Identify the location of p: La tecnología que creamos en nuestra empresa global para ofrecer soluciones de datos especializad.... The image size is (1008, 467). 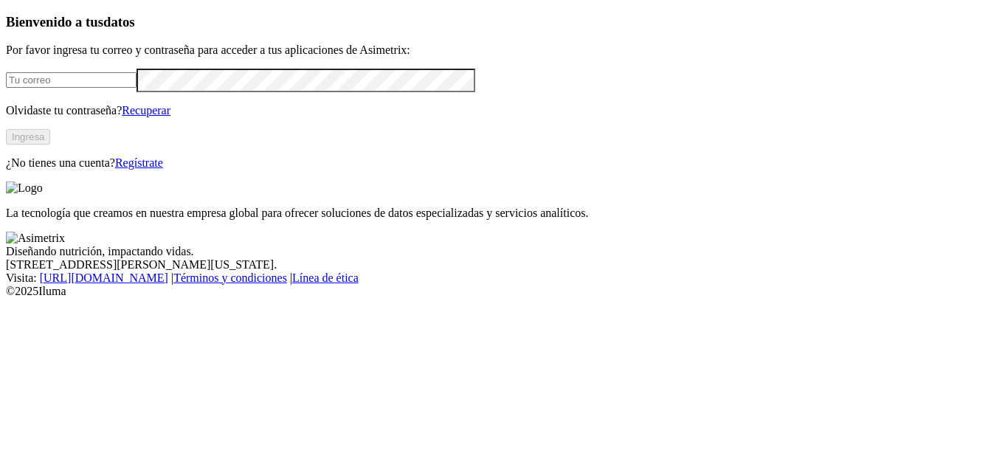
(504, 213).